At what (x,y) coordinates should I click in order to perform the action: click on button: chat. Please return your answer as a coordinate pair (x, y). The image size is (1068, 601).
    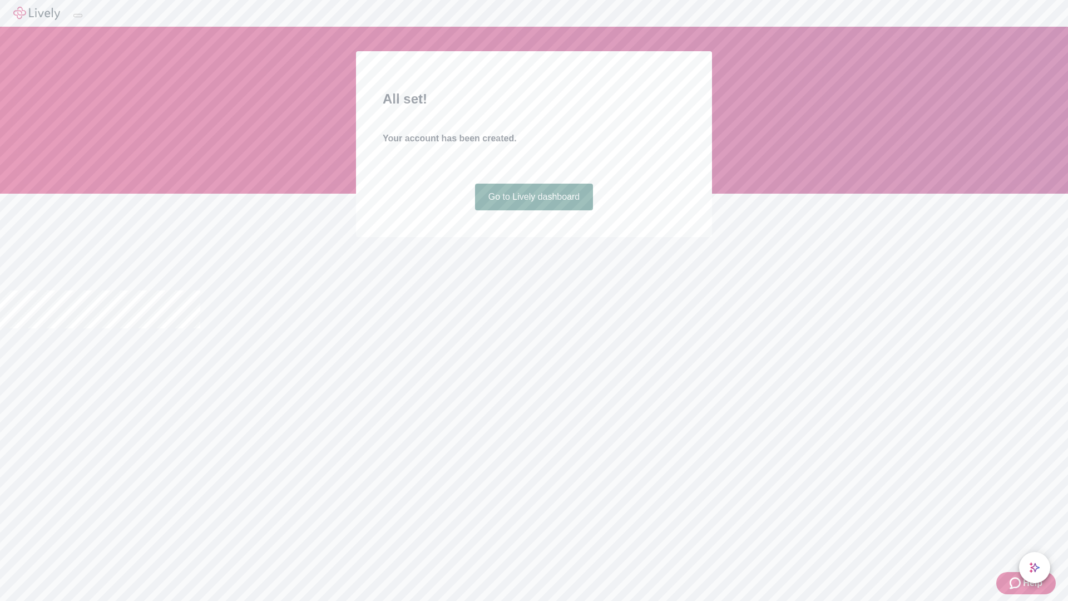
    Looking at the image, I should click on (1035, 568).